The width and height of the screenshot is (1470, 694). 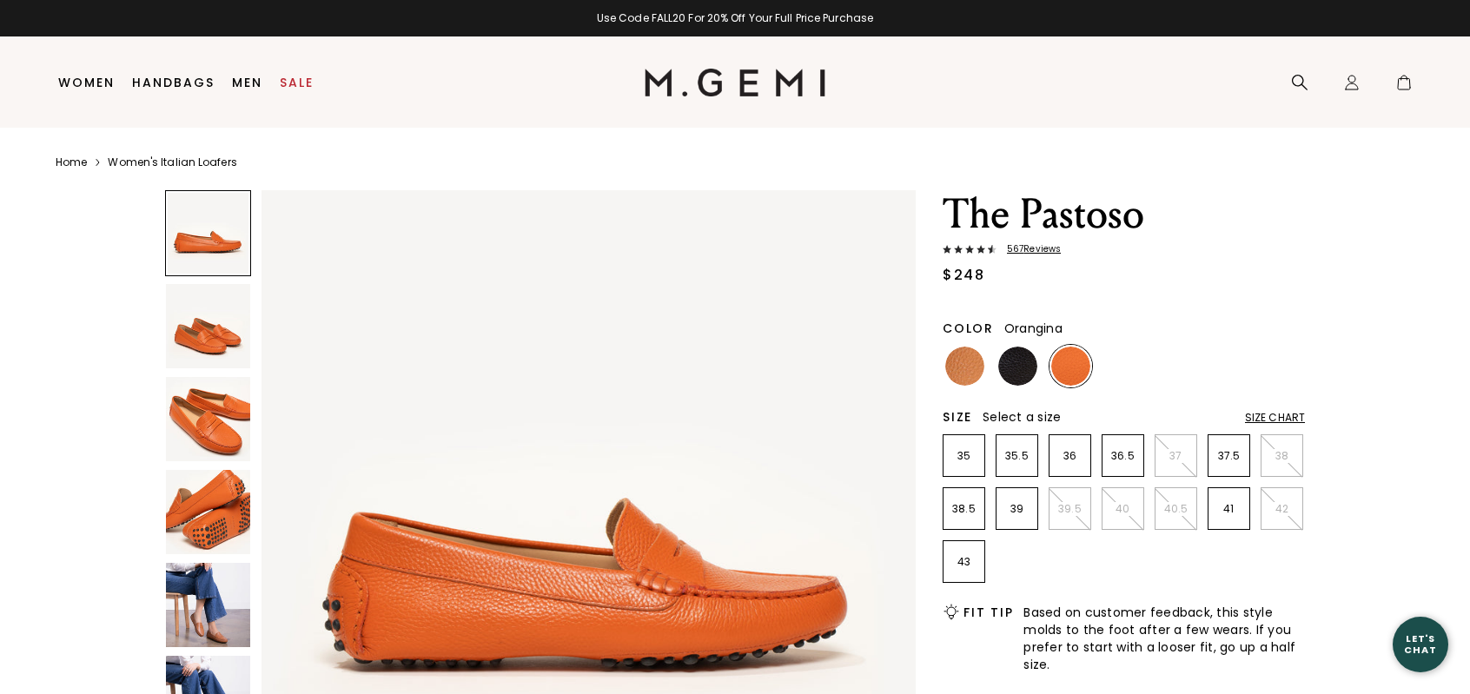 What do you see at coordinates (1123, 251) in the screenshot?
I see `a: 567Reviews` at bounding box center [1123, 251].